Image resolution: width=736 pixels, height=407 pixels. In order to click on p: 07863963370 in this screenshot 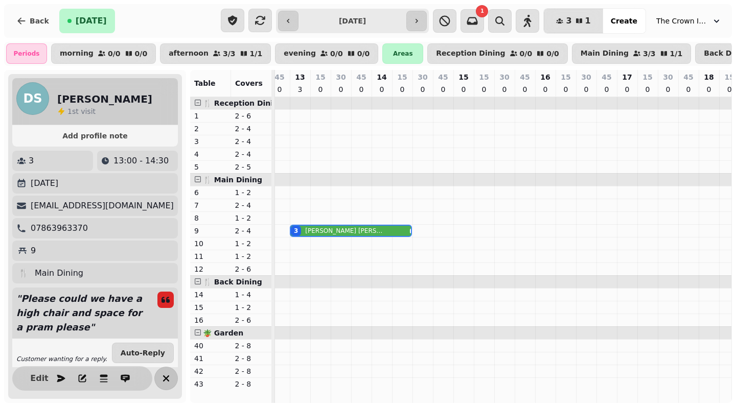, I will do `click(59, 228)`.